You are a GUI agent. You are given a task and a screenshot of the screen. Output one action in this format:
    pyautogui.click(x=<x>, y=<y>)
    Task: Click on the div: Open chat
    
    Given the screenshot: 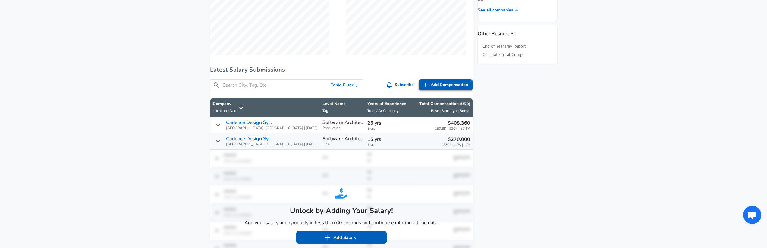 What is the action you would take?
    pyautogui.click(x=753, y=215)
    